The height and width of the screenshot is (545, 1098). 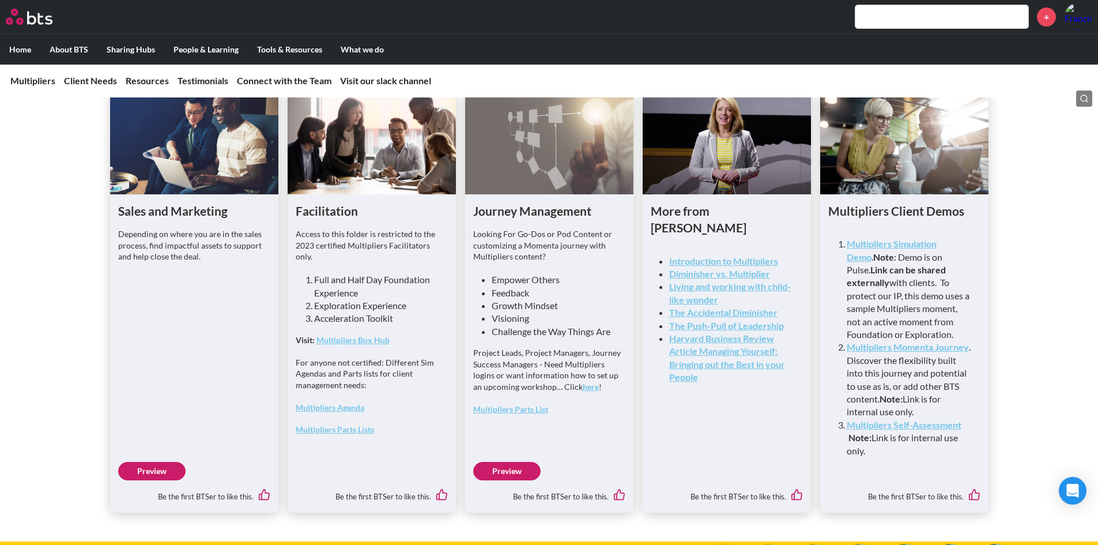 I want to click on a: Multipliers Parts List, so click(x=511, y=409).